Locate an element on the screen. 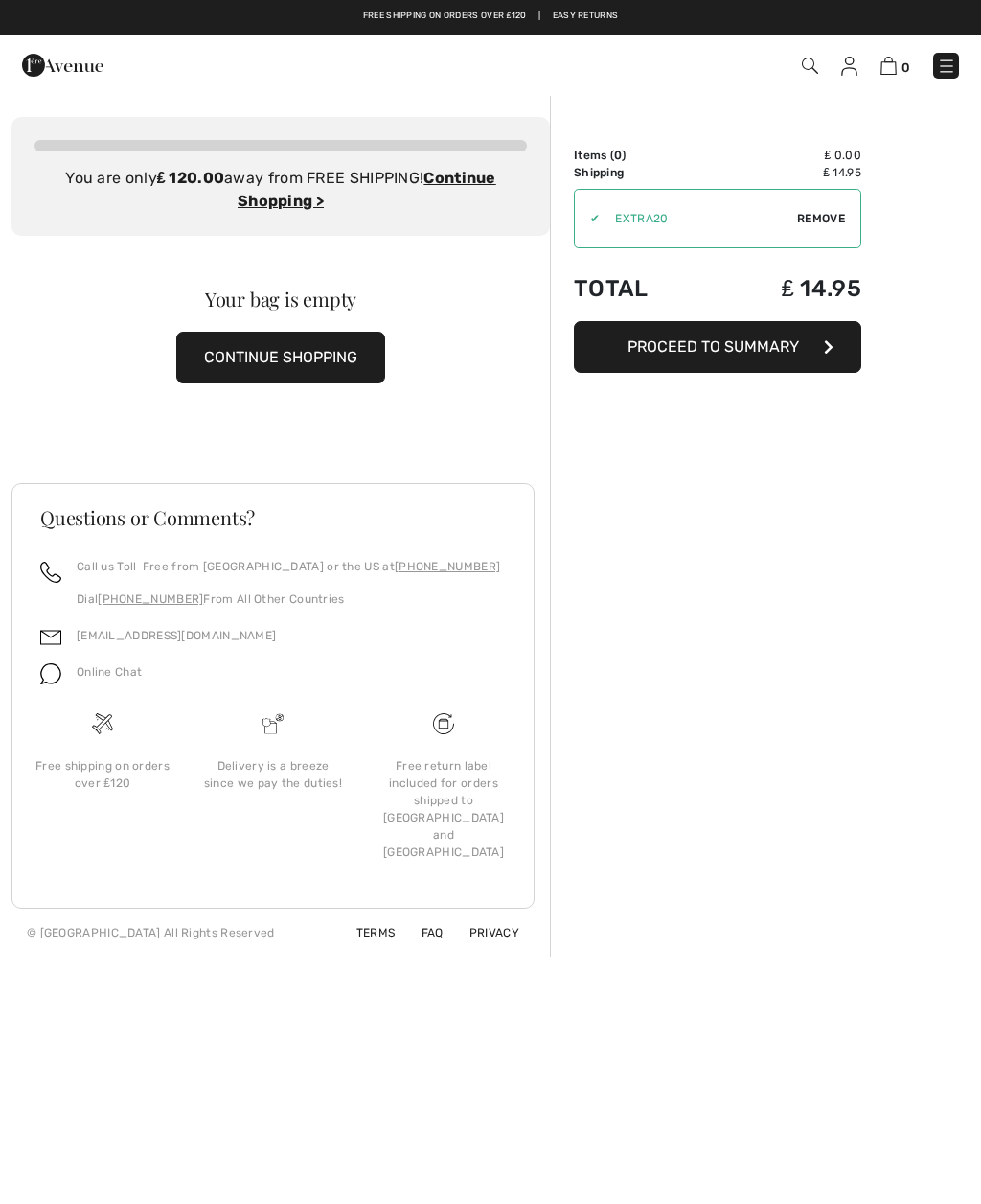  div: Free shipping on orders over ₤120 is located at coordinates (103, 775).